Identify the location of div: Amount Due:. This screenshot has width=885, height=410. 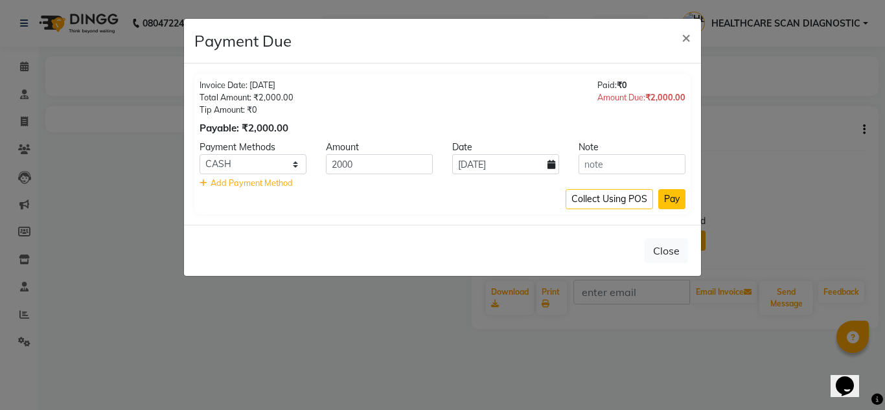
(642, 97).